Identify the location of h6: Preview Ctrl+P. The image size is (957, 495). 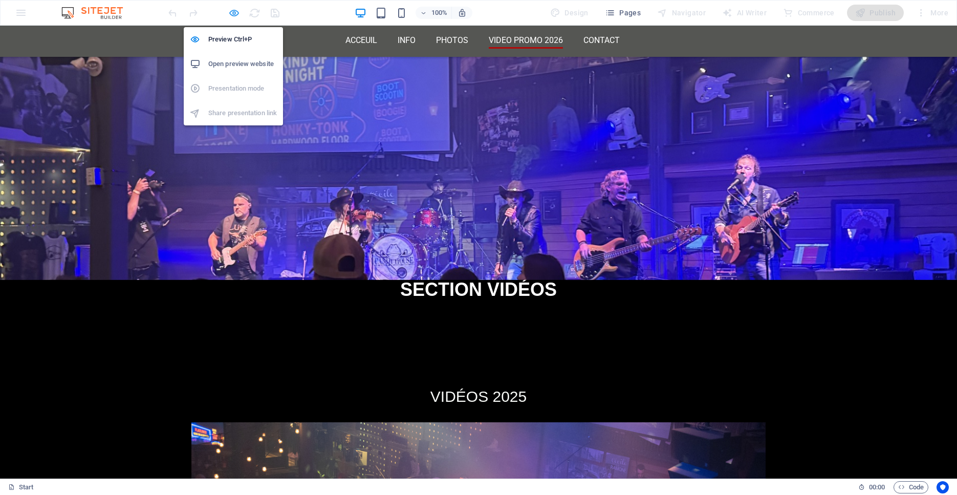
(243, 39).